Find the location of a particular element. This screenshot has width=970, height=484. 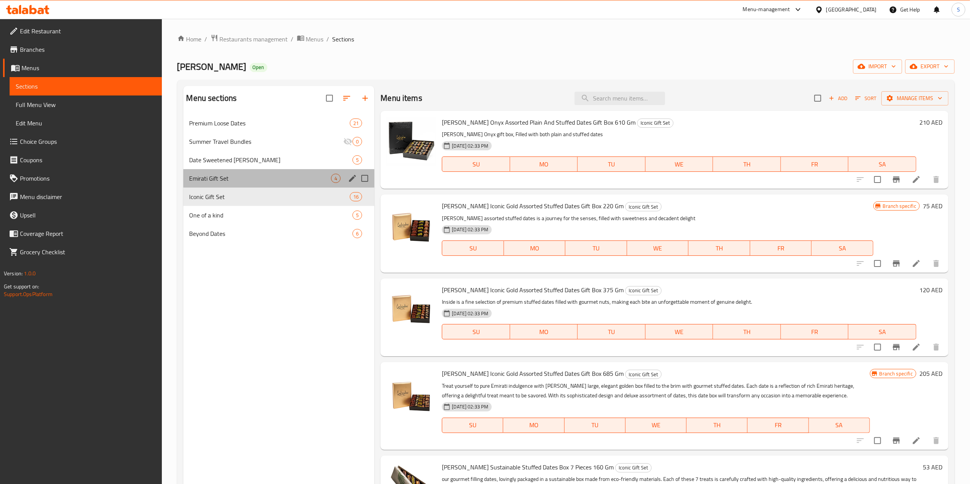

span: One of a kind is located at coordinates (271, 215).